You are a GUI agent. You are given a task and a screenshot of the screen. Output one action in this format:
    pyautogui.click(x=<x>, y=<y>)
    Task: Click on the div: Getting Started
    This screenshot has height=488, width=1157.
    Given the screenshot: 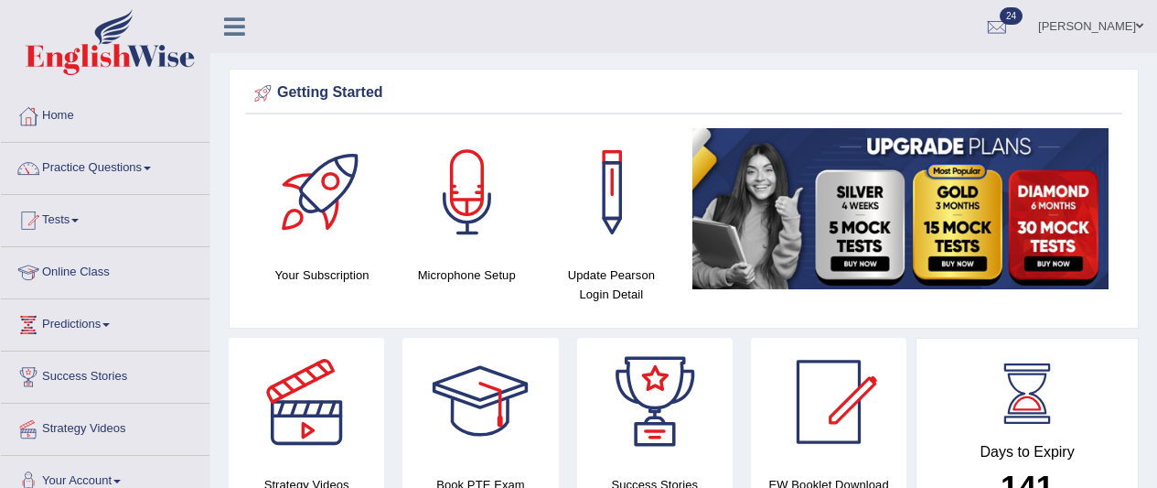 What is the action you would take?
    pyautogui.click(x=683, y=93)
    